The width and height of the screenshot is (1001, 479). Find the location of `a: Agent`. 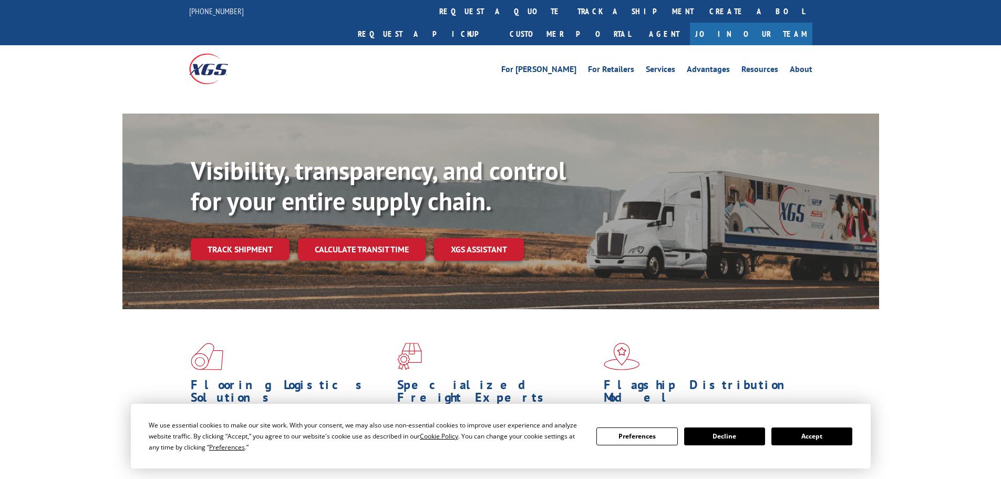

a: Agent is located at coordinates (664, 34).